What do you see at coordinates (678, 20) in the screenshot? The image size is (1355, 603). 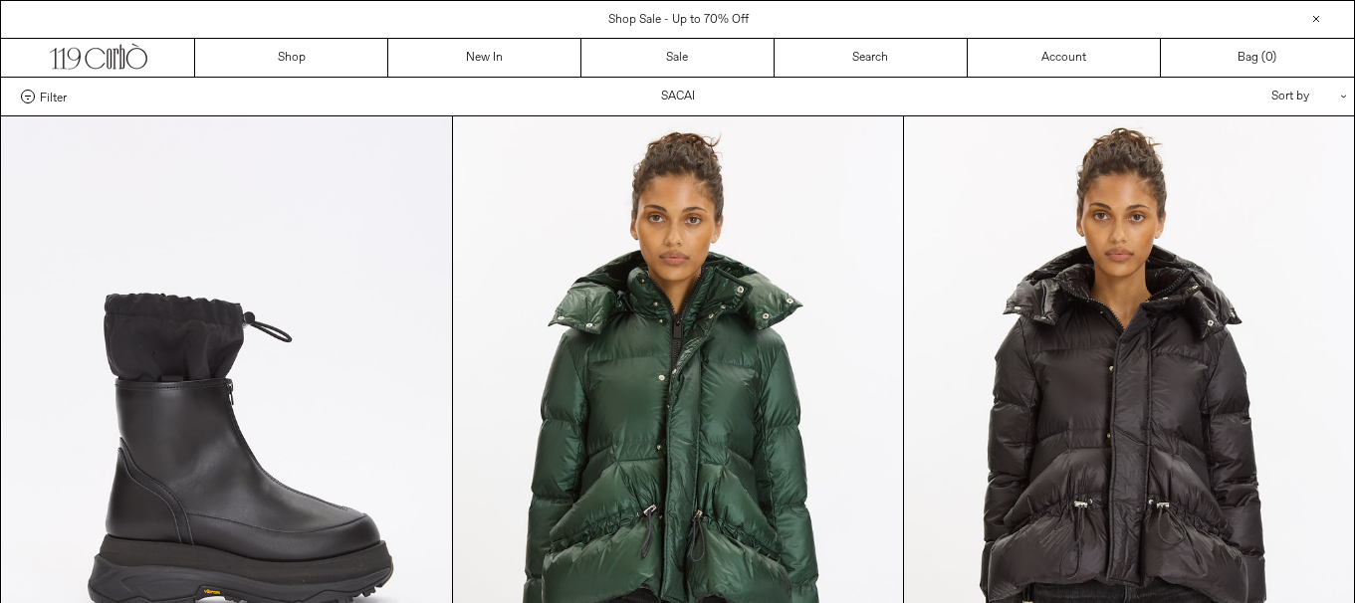 I see `span: Shop Sale - Up to 70% Off` at bounding box center [678, 20].